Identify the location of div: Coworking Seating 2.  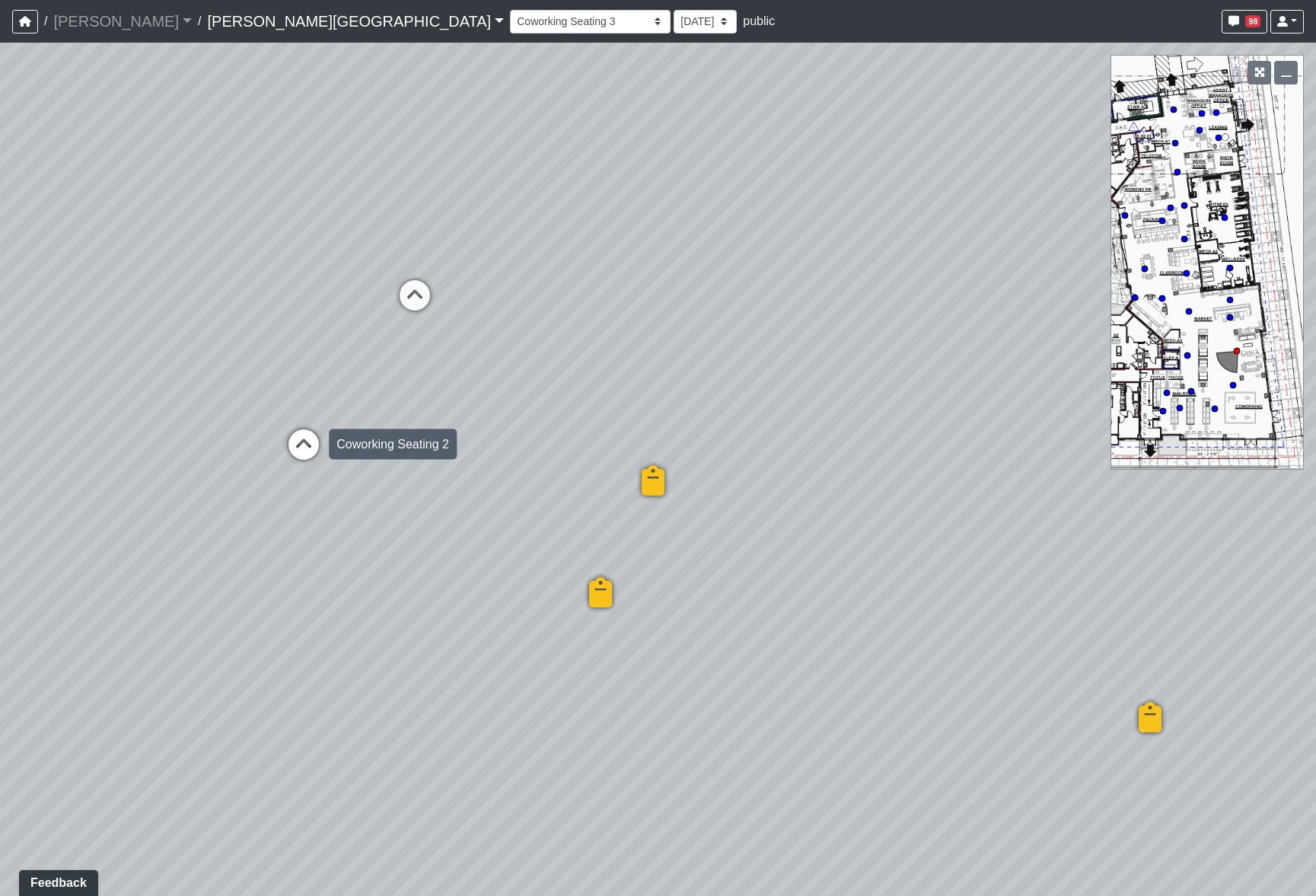
(393, 445).